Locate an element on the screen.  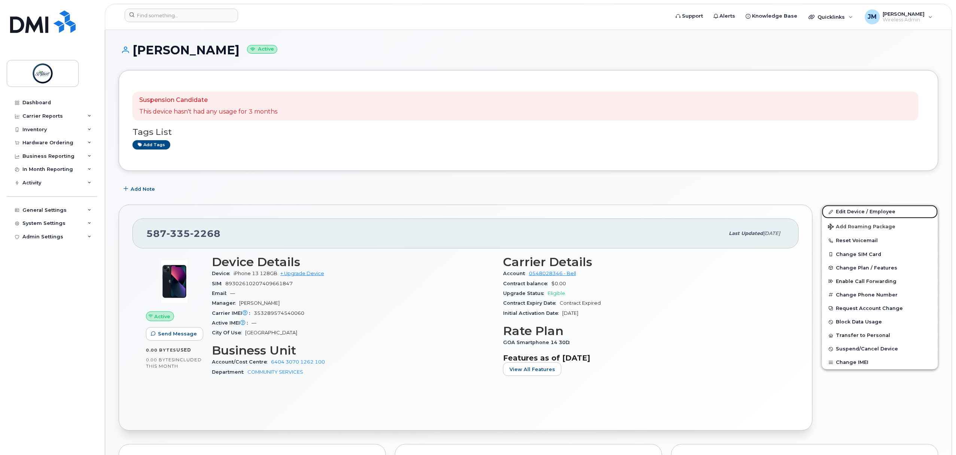
h3: Carrier Details is located at coordinates (644, 262).